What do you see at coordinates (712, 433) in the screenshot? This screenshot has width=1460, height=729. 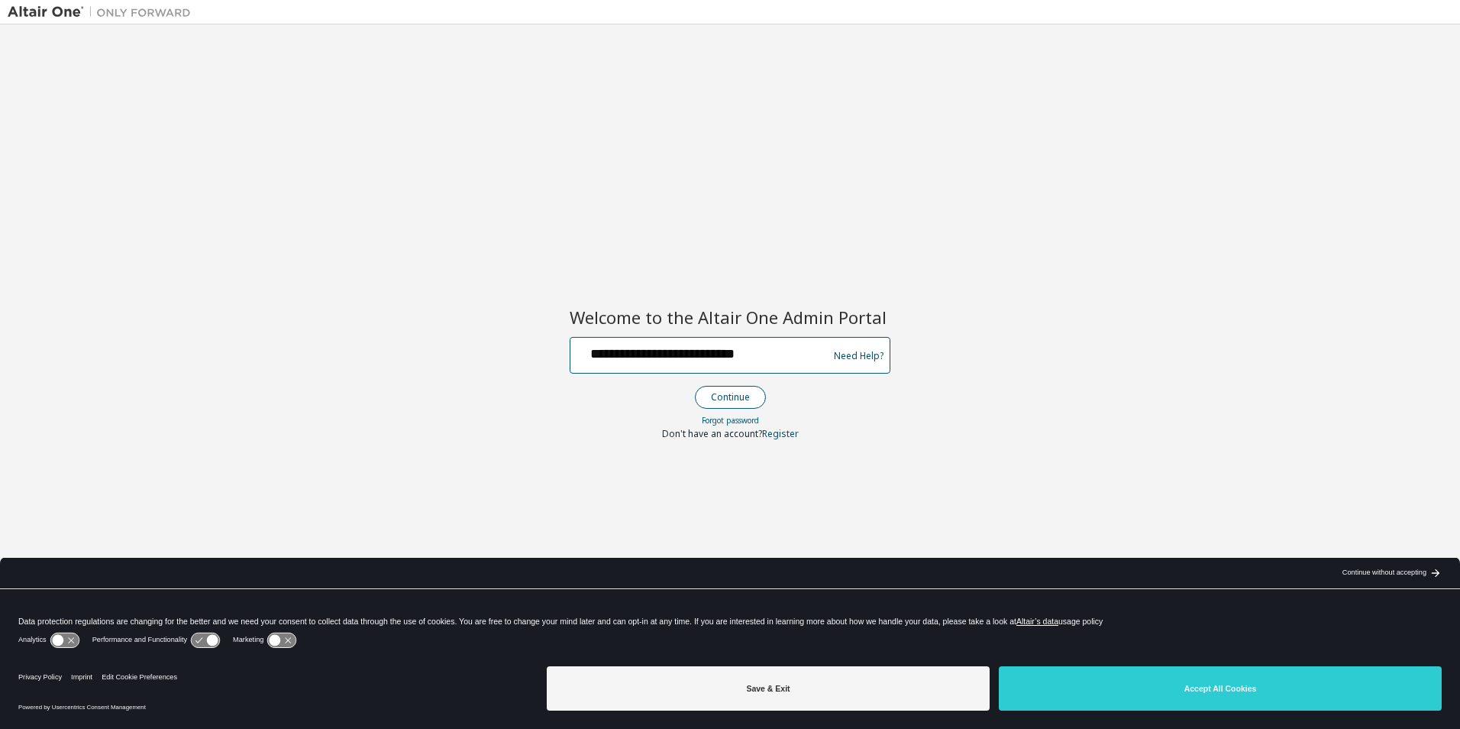 I see `span: Don't have an account?` at bounding box center [712, 433].